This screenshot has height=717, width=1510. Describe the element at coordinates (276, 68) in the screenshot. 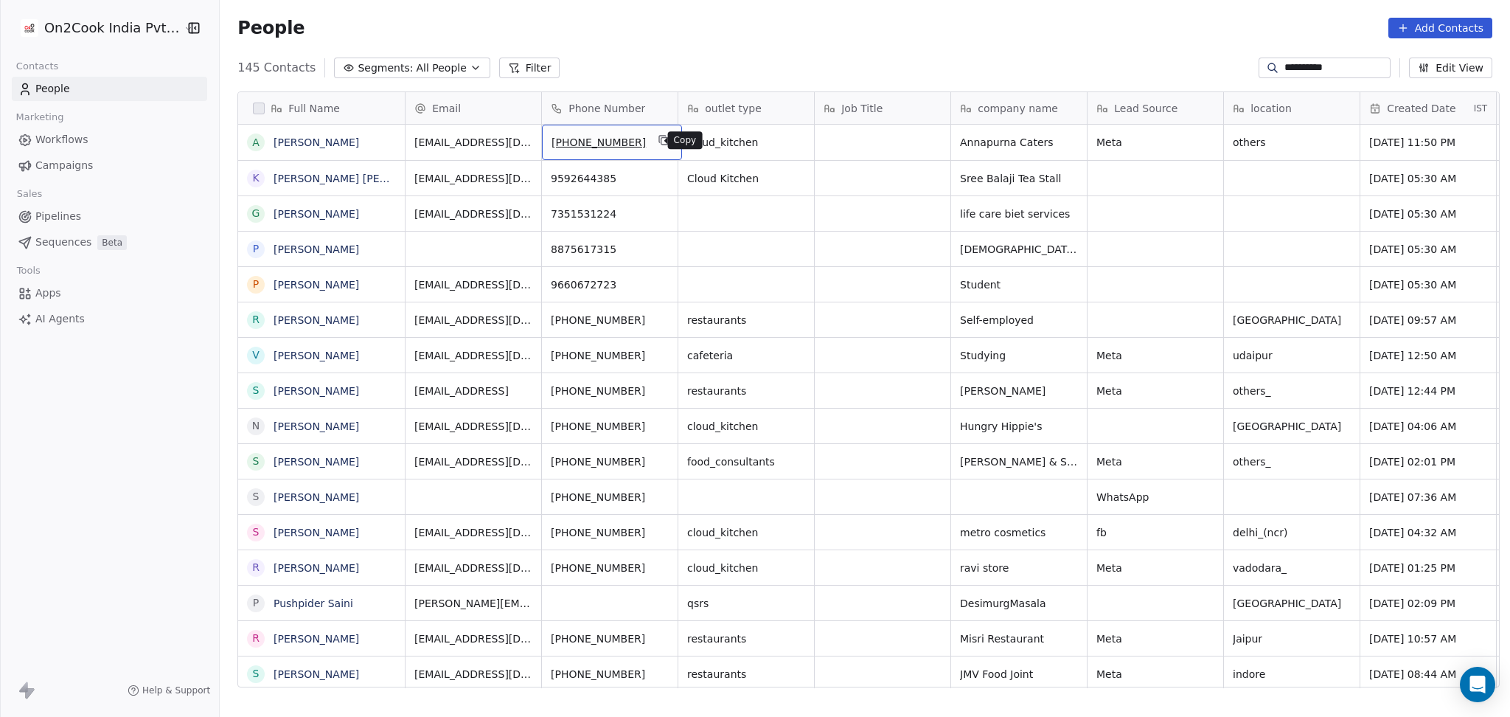

I see `span: 145 Contacts` at that location.